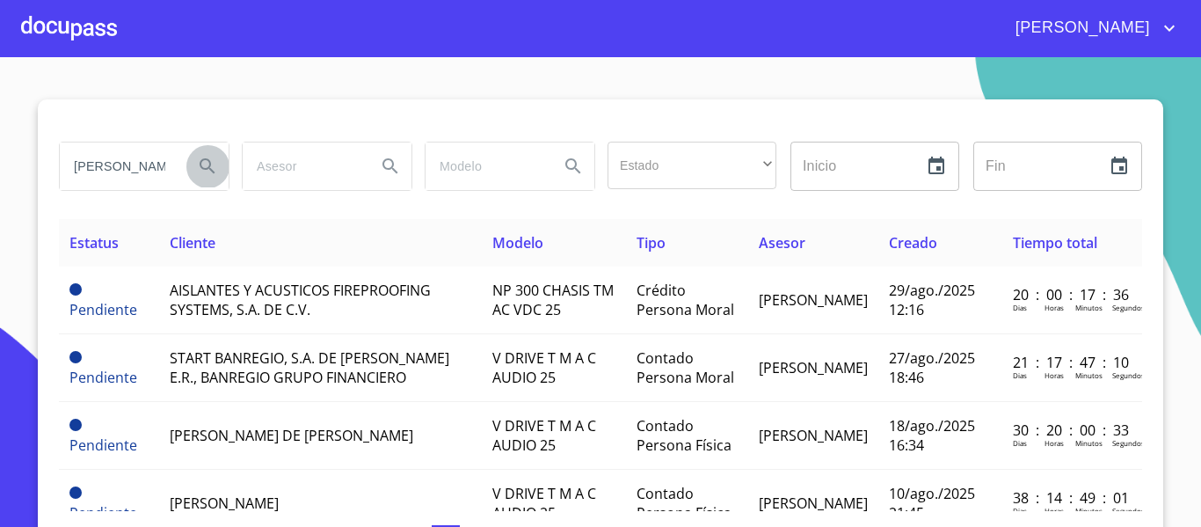 The image size is (1201, 527). What do you see at coordinates (932, 300) in the screenshot?
I see `span: 29/ago./2025 12:16` at bounding box center [932, 300].